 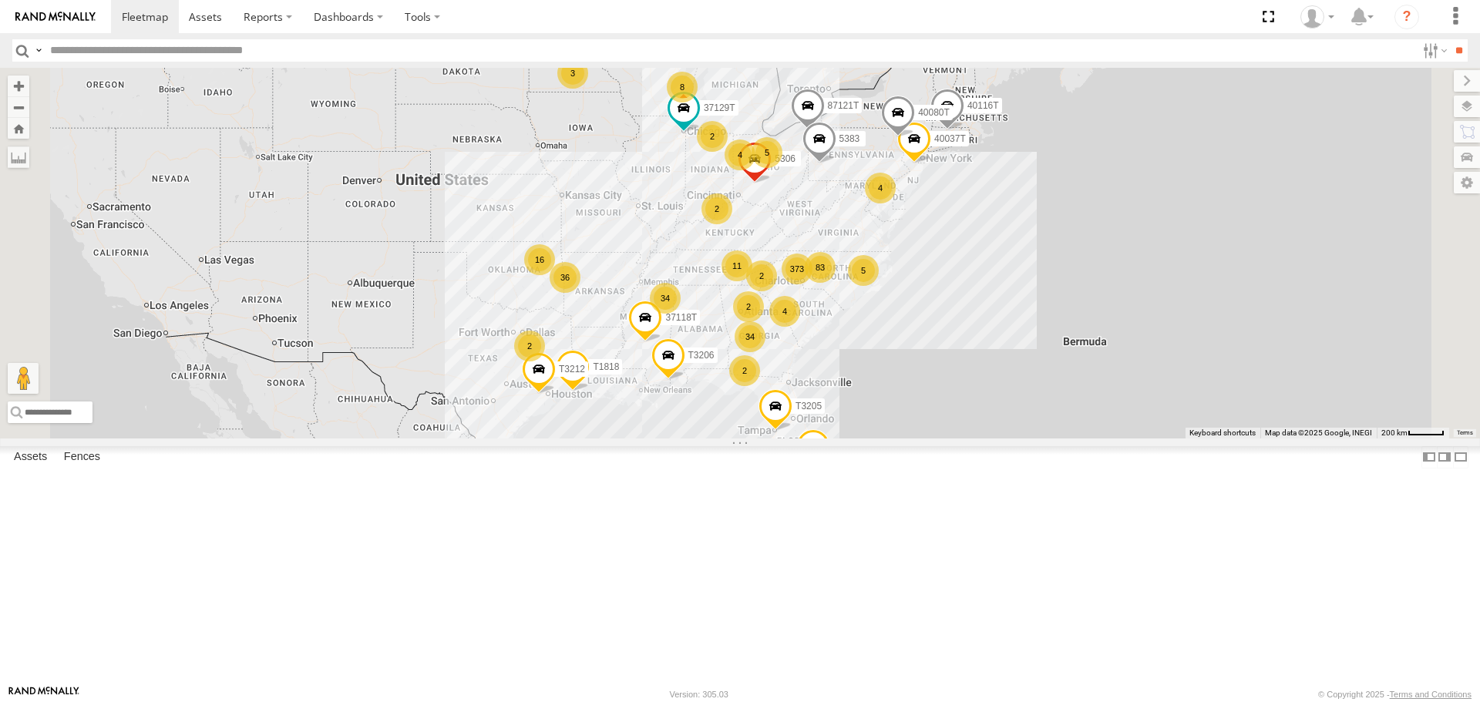 I want to click on button: Zoom out, so click(x=19, y=107).